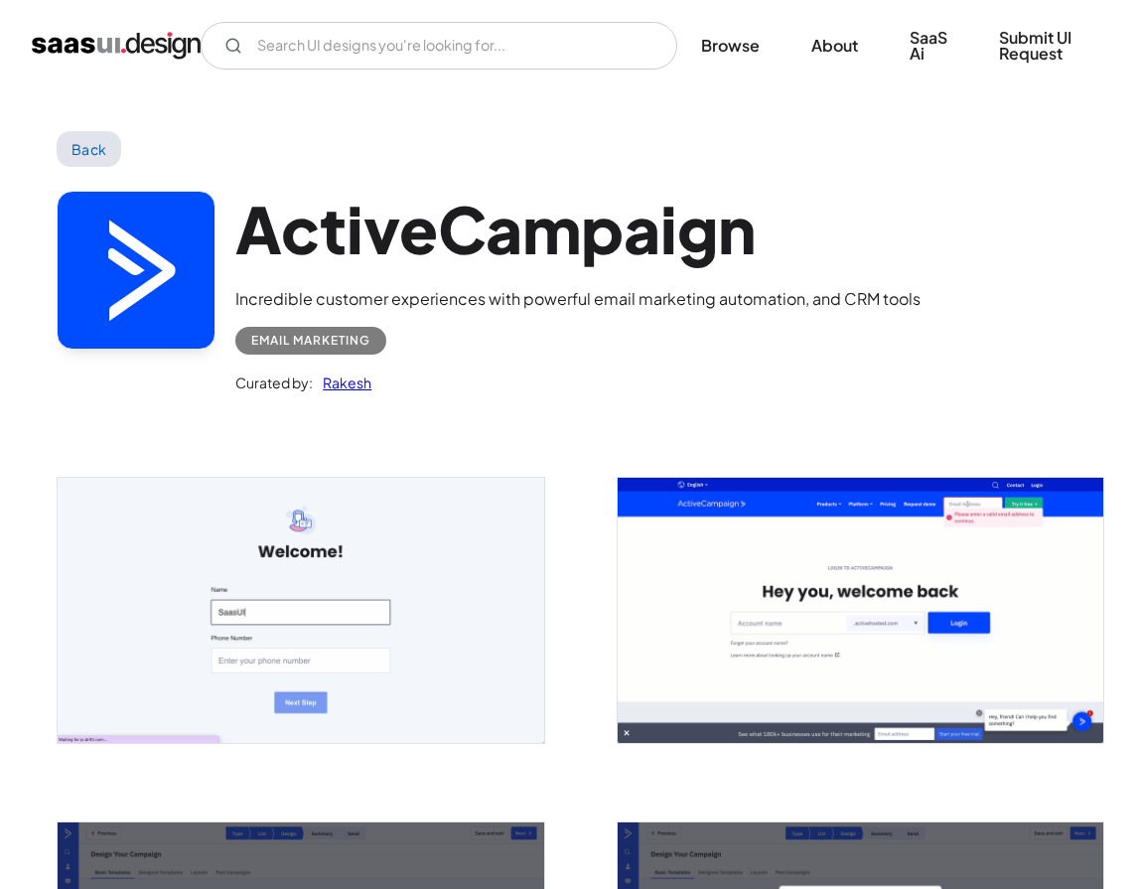 This screenshot has width=1137, height=889. I want to click on img: 641174e346defb652b031e03_ActiveCampaign%20-%20Email%20Marketing%20Welcome.png, so click(300, 610).